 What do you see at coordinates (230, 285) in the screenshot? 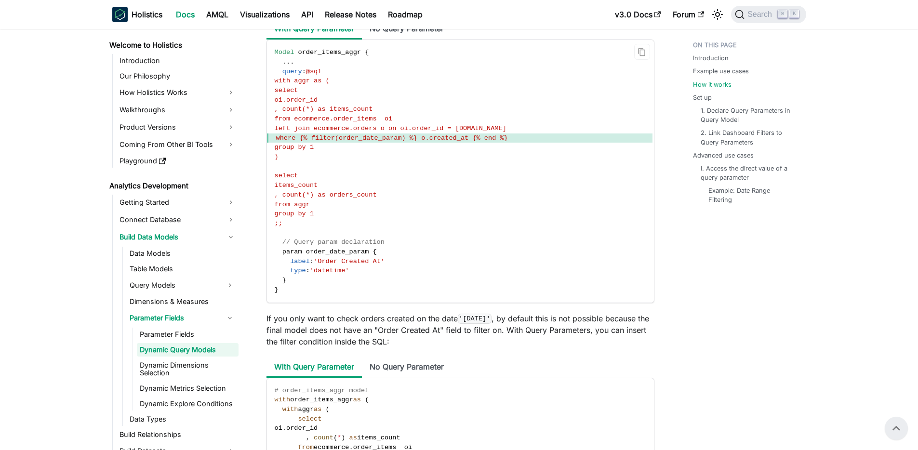
I see `button: Expand sidebar category 'Query Models'` at bounding box center [230, 285].